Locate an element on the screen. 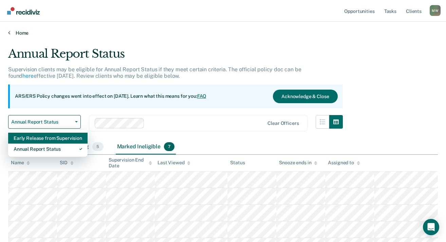  span: 7 is located at coordinates (169, 147).